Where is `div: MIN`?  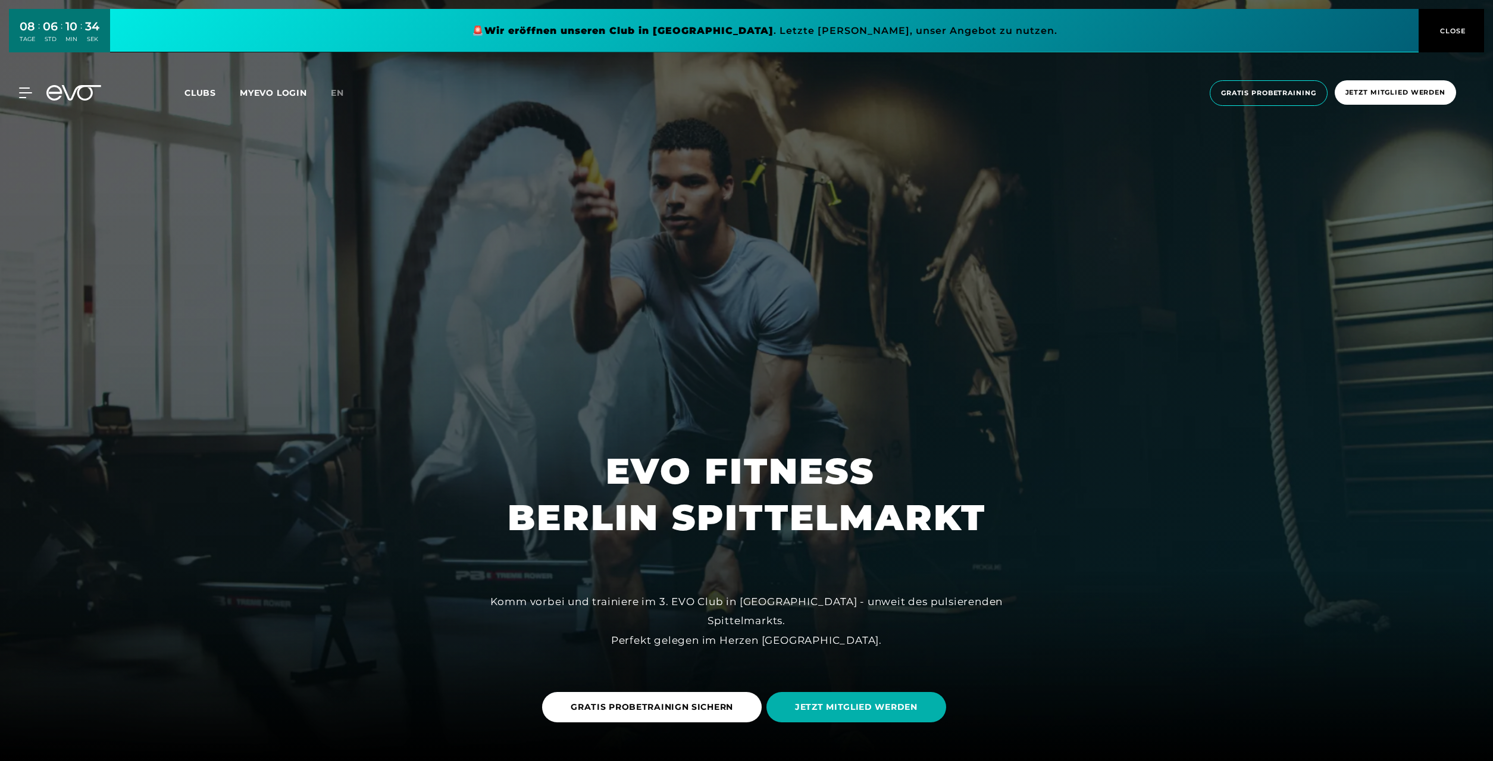
div: MIN is located at coordinates (71, 39).